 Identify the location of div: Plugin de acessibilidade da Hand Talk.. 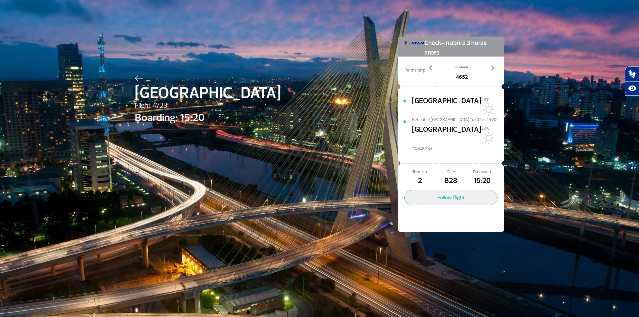
(632, 81).